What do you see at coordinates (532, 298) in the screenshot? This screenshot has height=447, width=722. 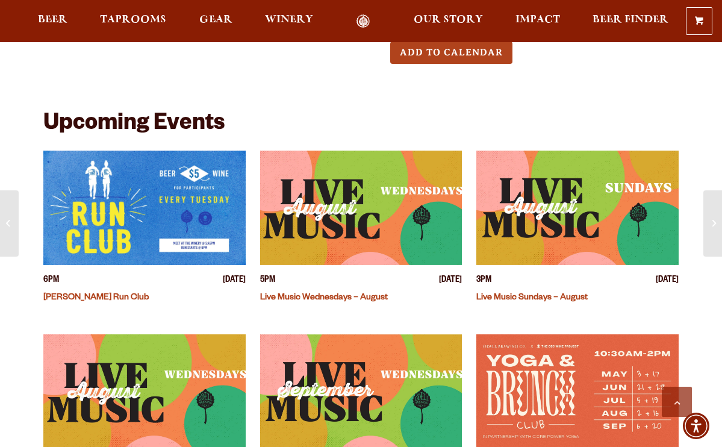 I see `a: Live Music Sundays – August` at bounding box center [532, 298].